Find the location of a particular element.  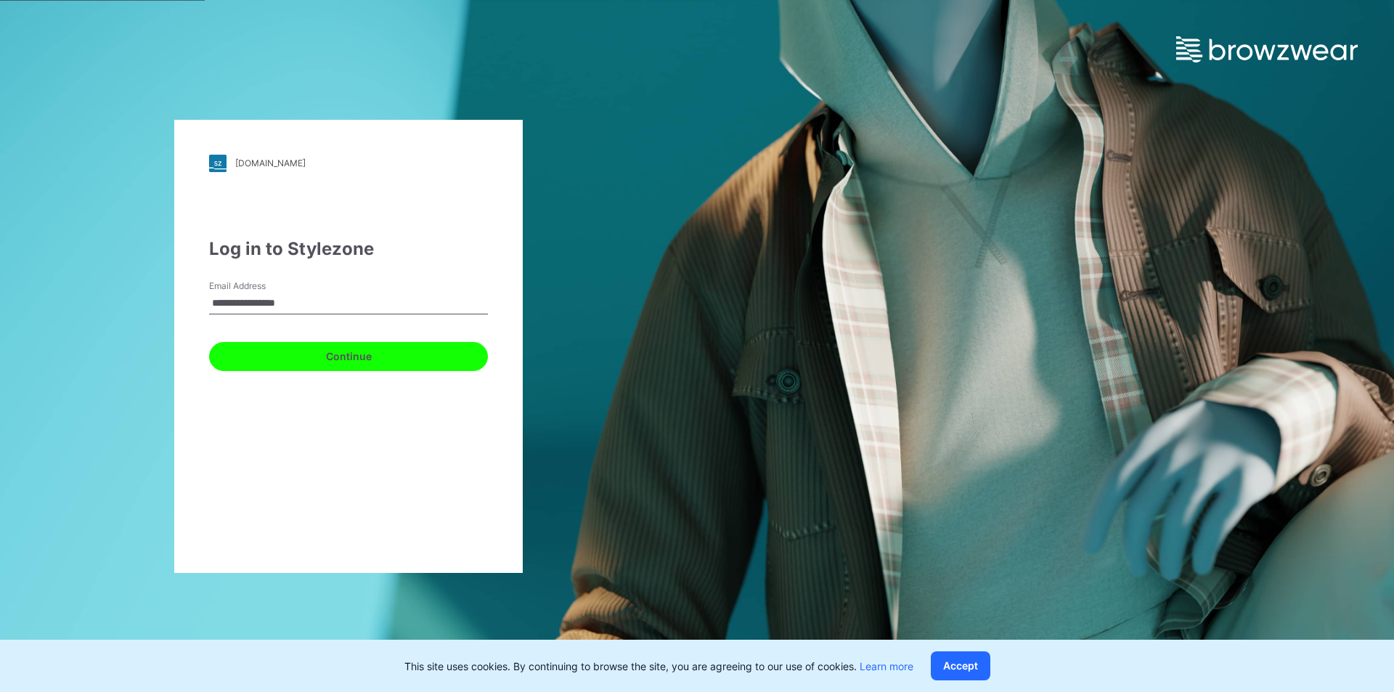

p: This site uses cookies. By continuing to browse the site, you are agreeing to our use of cookies. is located at coordinates (659, 666).